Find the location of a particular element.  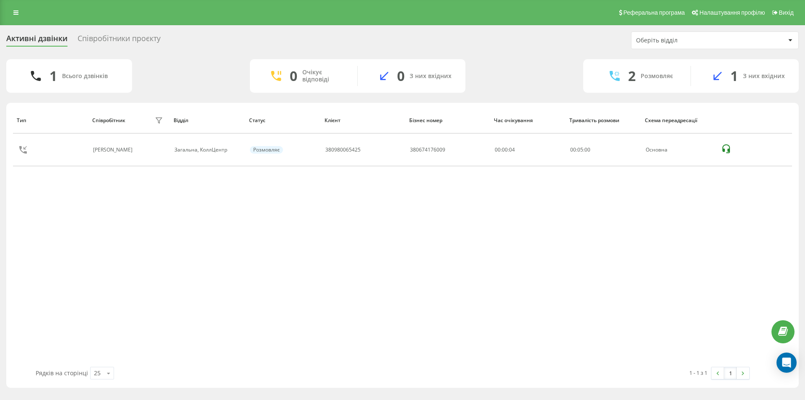

div: 2 is located at coordinates (632, 76).